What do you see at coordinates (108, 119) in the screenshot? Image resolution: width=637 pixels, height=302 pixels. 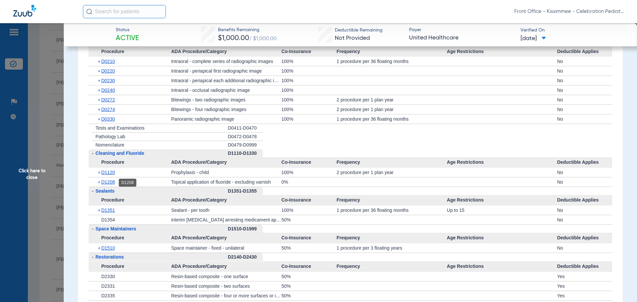 I see `span: D0330` at bounding box center [108, 119].